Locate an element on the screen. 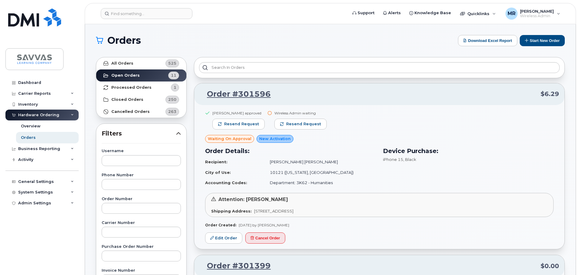  strong: Processed Orders is located at coordinates (131, 88).